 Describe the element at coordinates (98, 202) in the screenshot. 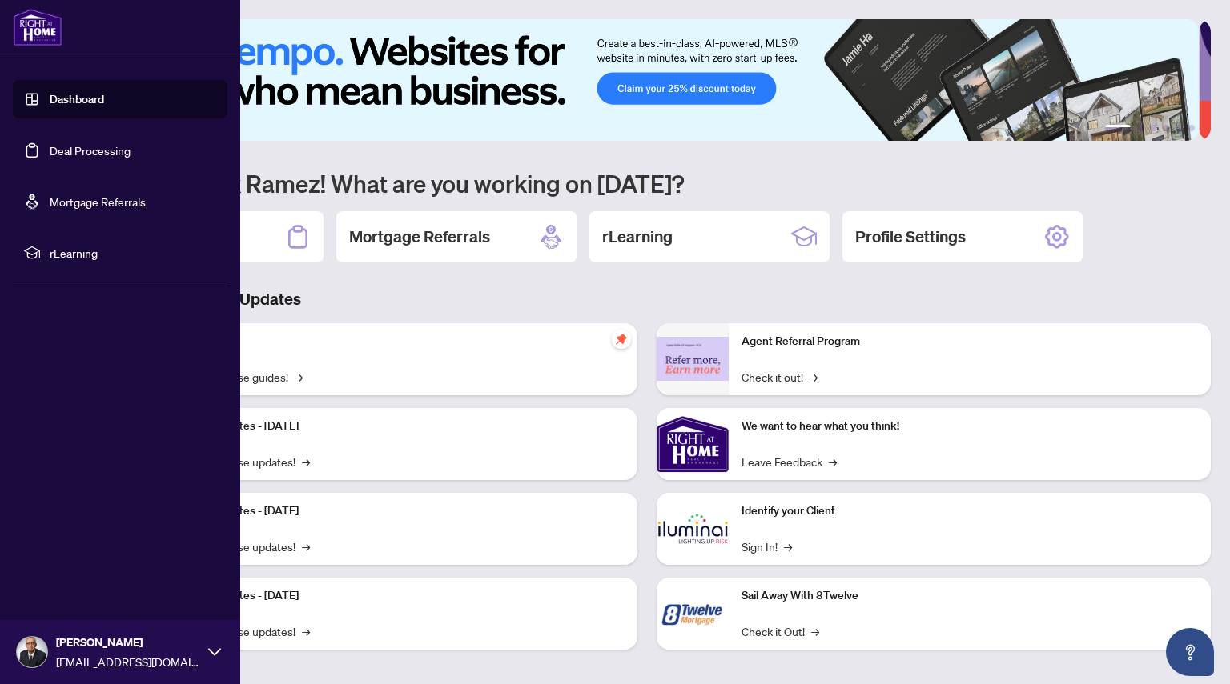

I see `a: Mortgage Referrals` at that location.